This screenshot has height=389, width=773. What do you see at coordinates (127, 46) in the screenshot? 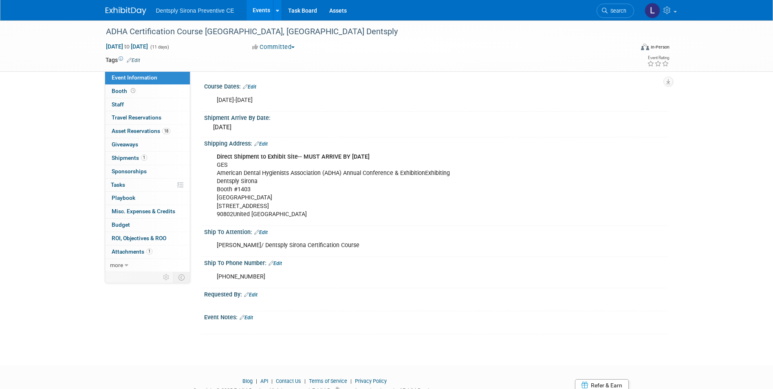
I see `span: to` at bounding box center [127, 46].